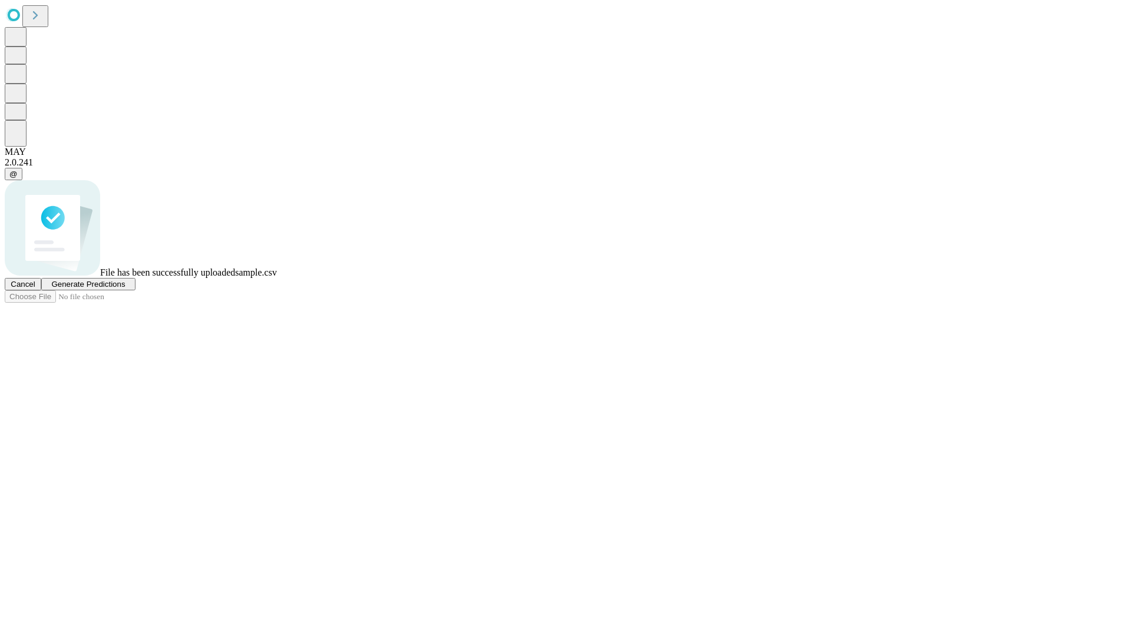 This screenshot has height=636, width=1131. Describe the element at coordinates (88, 284) in the screenshot. I see `span: Generate Predictions` at that location.